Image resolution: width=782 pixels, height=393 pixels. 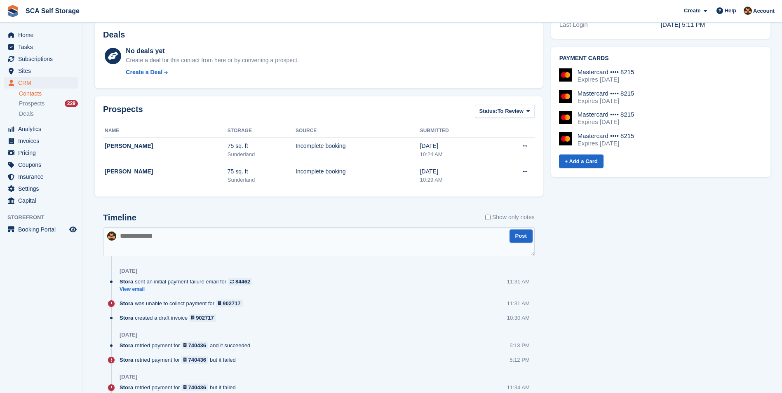 I want to click on span: Booking Portal, so click(x=43, y=230).